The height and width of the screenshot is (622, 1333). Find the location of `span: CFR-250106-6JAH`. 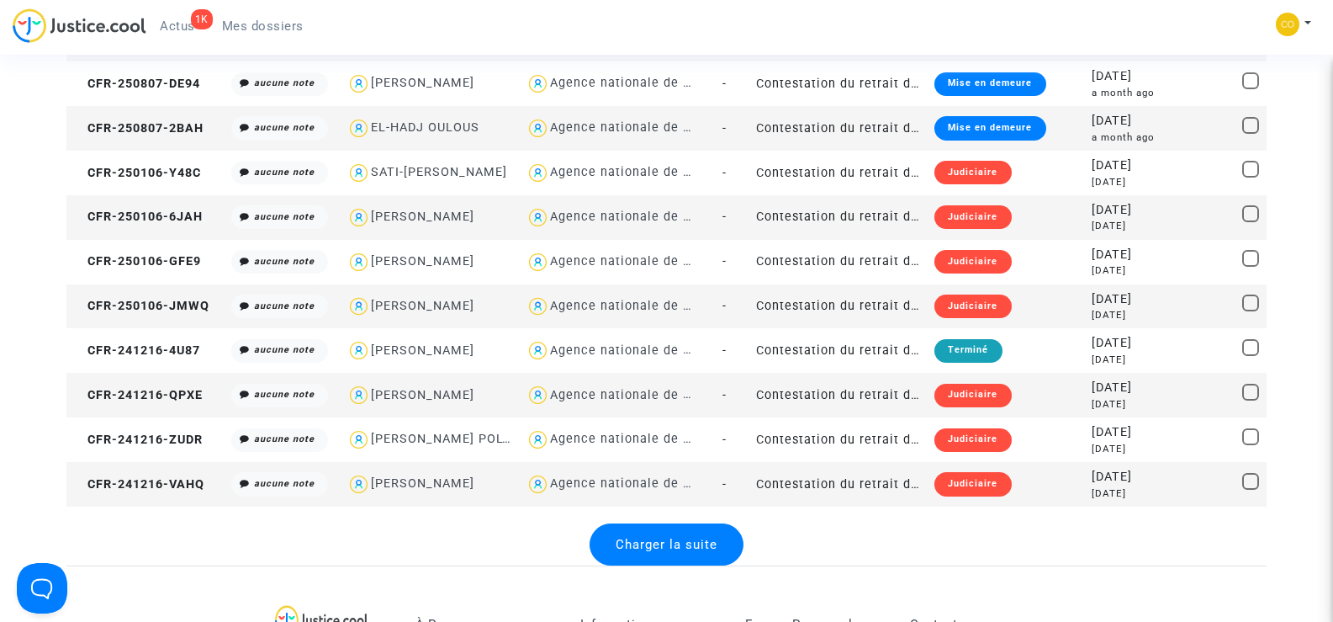

span: CFR-250106-6JAH is located at coordinates (137, 216).